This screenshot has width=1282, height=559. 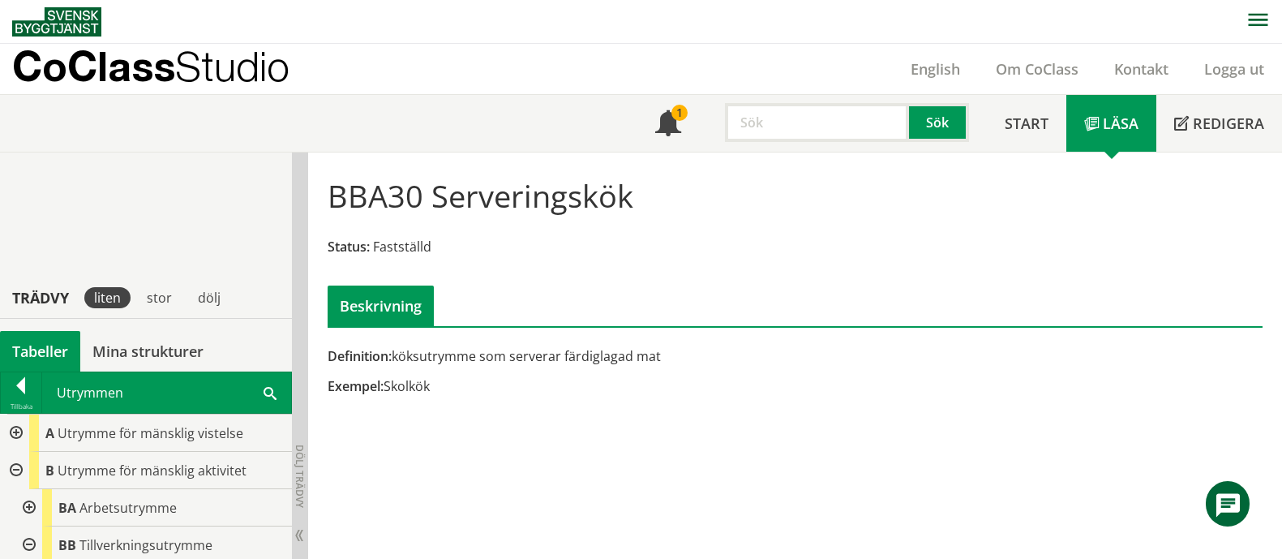 What do you see at coordinates (232, 66) in the screenshot?
I see `span: Studio` at bounding box center [232, 66].